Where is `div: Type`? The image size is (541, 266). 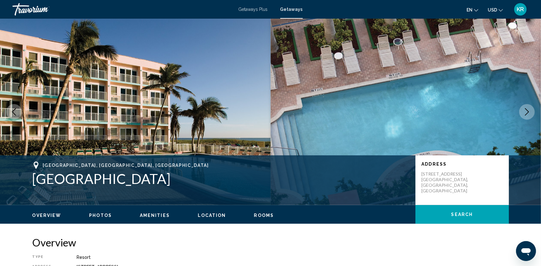
div: Type is located at coordinates (47, 258).